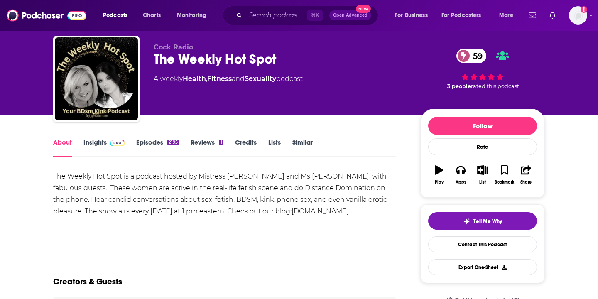 The height and width of the screenshot is (299, 598). Describe the element at coordinates (115, 15) in the screenshot. I see `span: Podcasts` at that location.